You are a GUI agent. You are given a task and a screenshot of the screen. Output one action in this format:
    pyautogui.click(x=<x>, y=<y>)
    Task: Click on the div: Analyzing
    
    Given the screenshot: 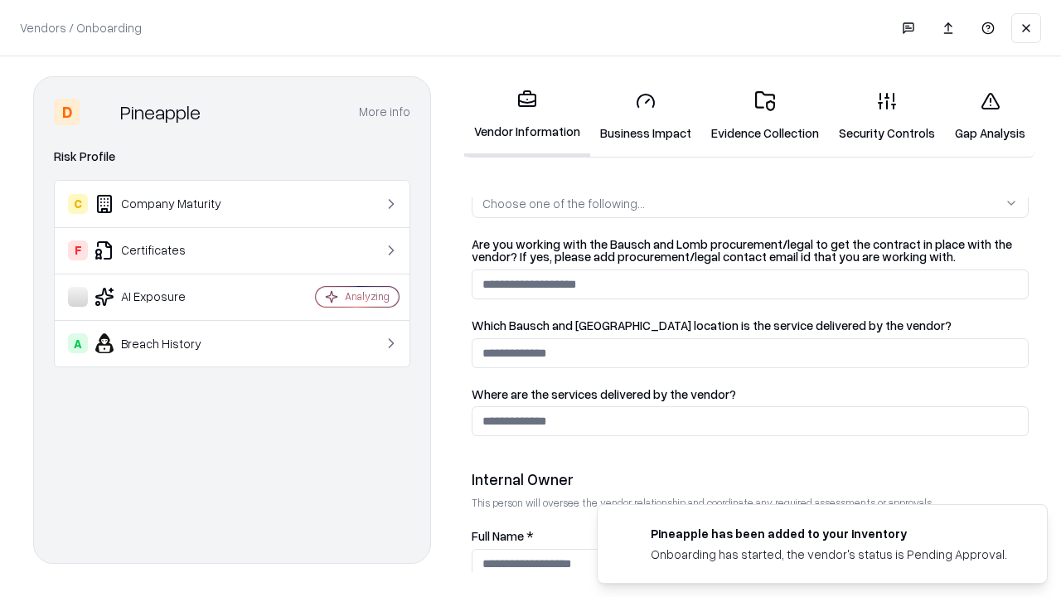 What is the action you would take?
    pyautogui.click(x=367, y=296)
    